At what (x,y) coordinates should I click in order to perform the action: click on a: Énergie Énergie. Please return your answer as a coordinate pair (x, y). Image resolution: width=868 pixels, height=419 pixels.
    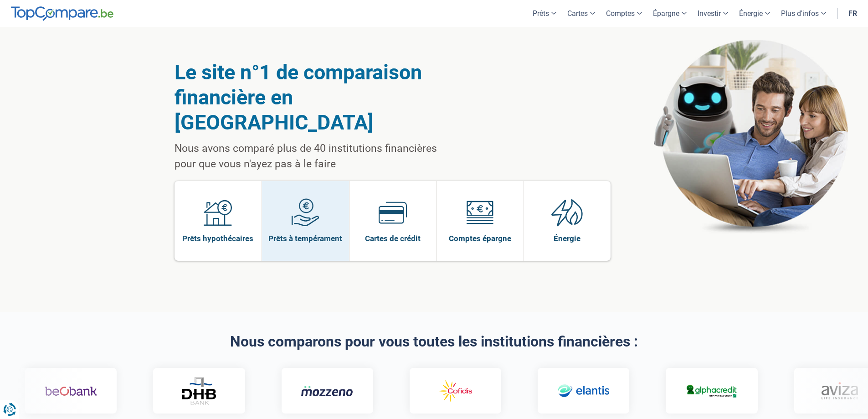
    Looking at the image, I should click on (567, 221).